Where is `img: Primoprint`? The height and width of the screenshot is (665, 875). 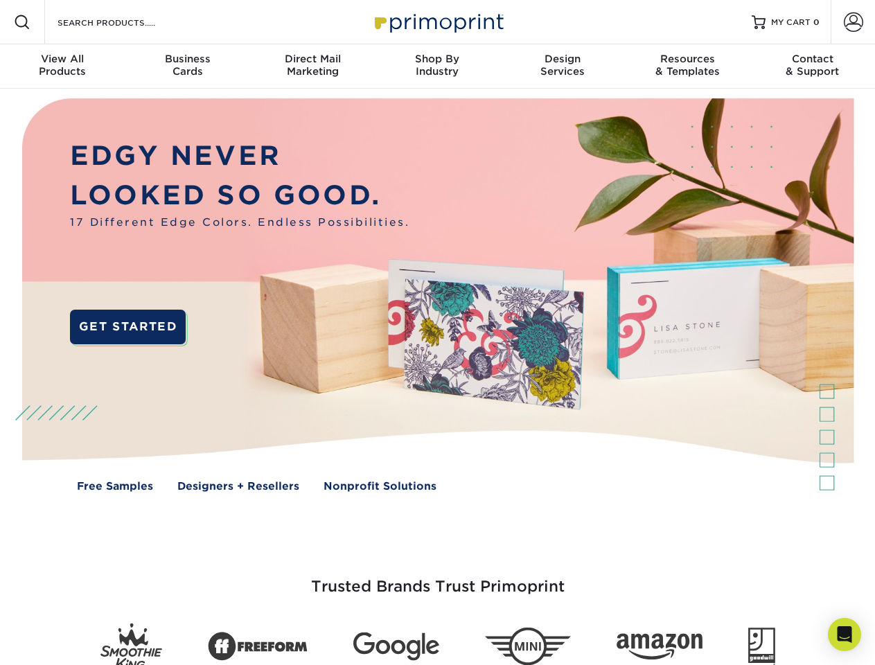
img: Primoprint is located at coordinates (438, 21).